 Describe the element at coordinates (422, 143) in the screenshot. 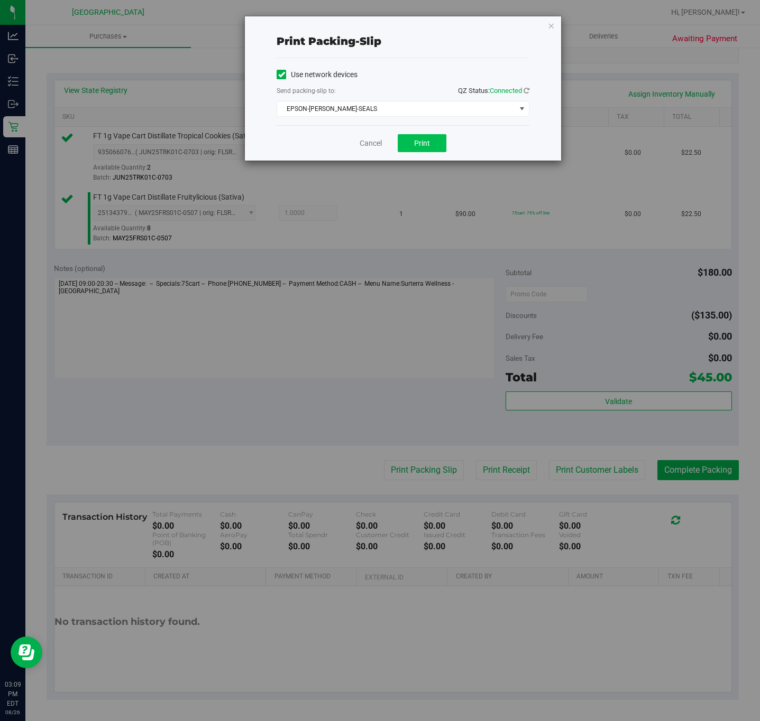

I see `button: Print` at that location.